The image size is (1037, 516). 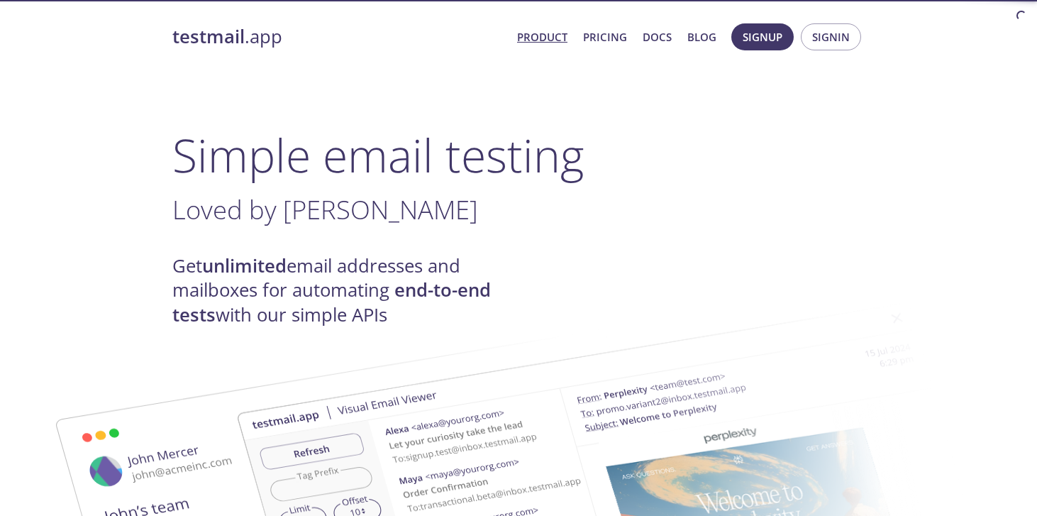 What do you see at coordinates (763, 37) in the screenshot?
I see `button: Signup` at bounding box center [763, 37].